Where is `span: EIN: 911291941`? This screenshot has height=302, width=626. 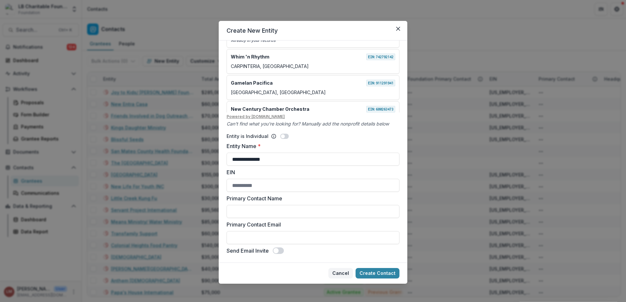
span: EIN: 911291941 is located at coordinates (380, 83).